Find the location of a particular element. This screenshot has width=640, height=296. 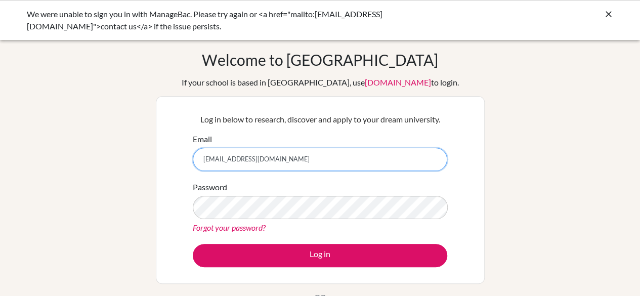

button: Log in is located at coordinates (320, 255).